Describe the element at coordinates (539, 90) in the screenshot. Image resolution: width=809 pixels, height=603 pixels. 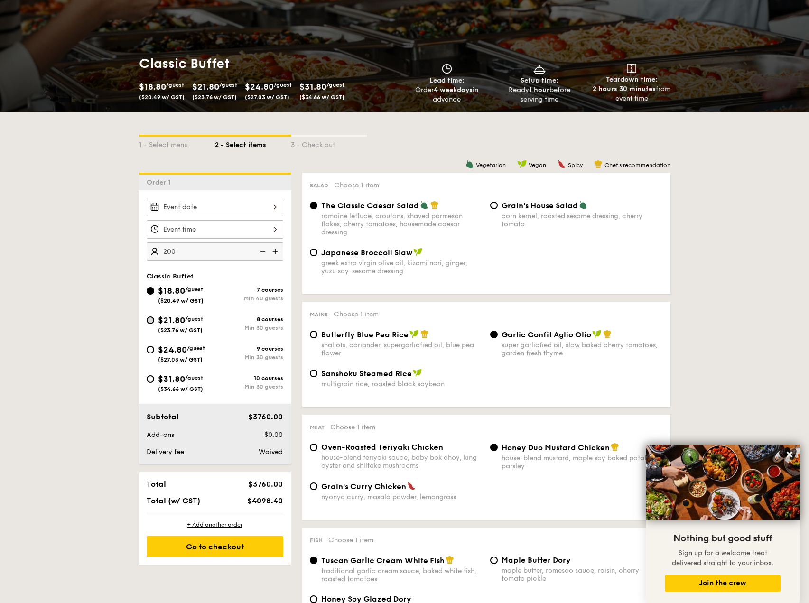
I see `strong: 1 hour` at that location.